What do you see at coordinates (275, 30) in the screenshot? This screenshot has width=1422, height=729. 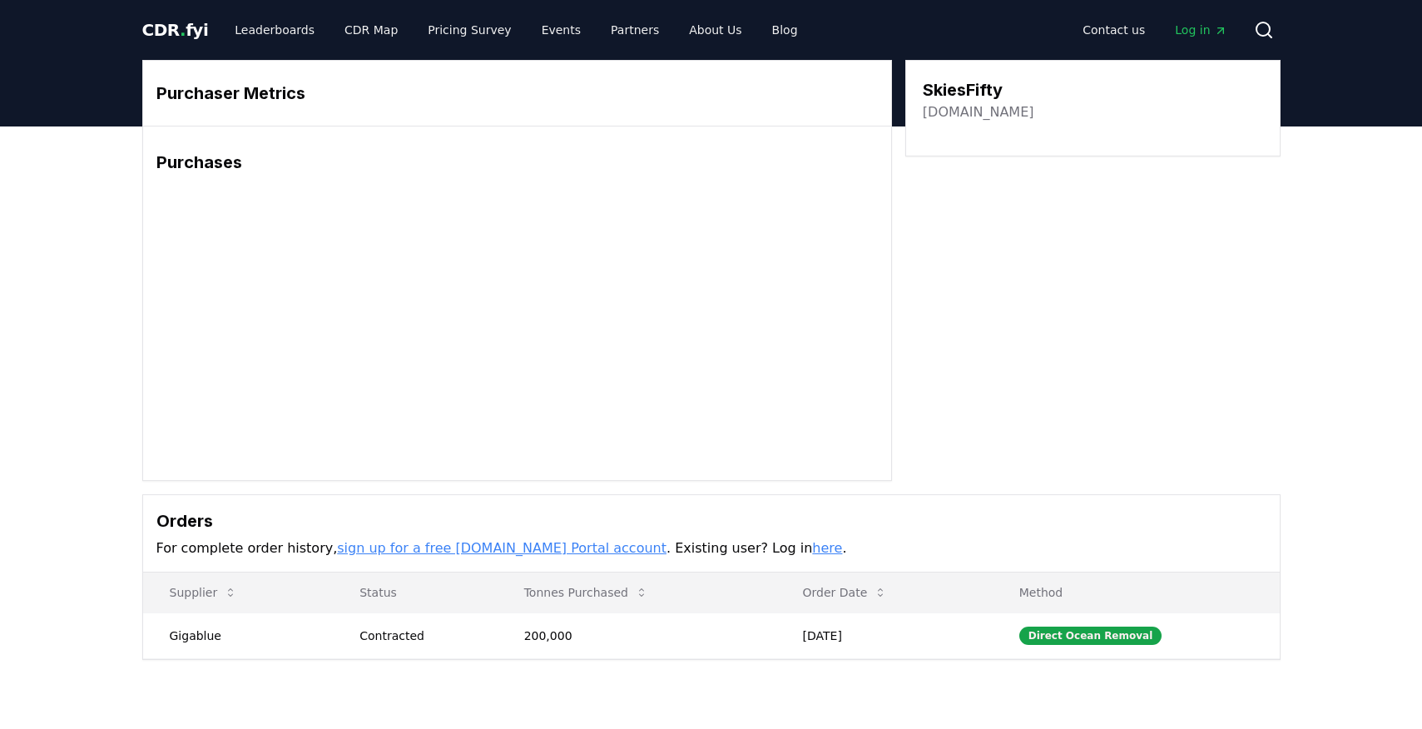 I see `a: Leaderboards` at bounding box center [275, 30].